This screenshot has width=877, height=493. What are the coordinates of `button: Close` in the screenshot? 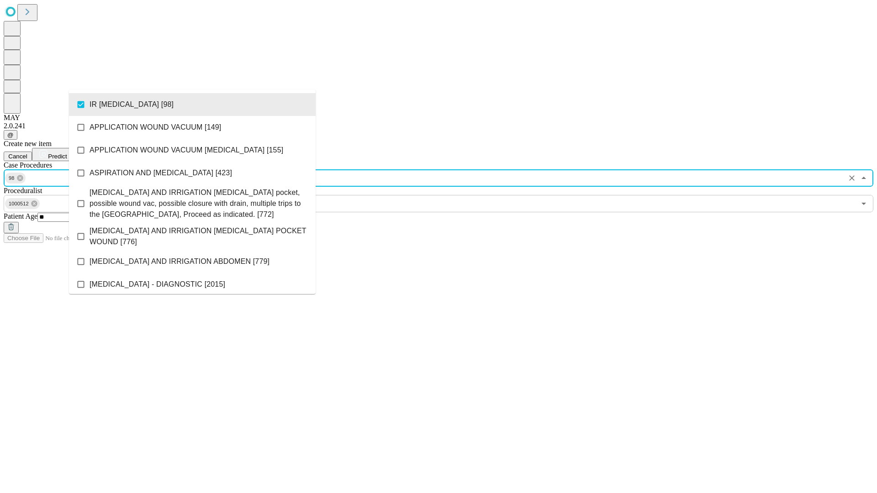 It's located at (863, 178).